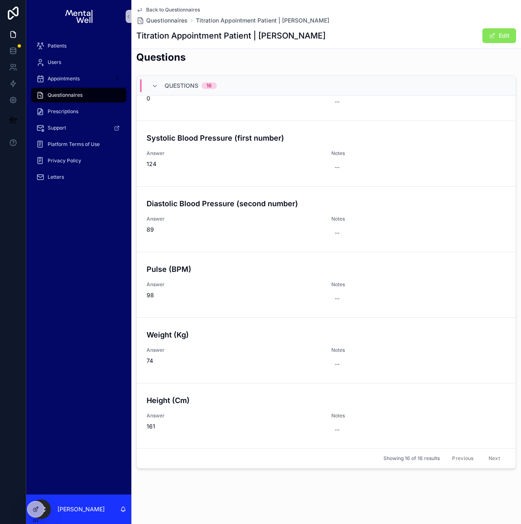  Describe the element at coordinates (54, 62) in the screenshot. I see `span: Users` at that location.